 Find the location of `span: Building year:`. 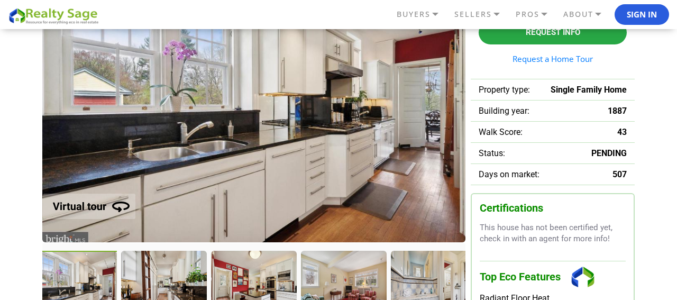

span: Building year: is located at coordinates (504, 111).